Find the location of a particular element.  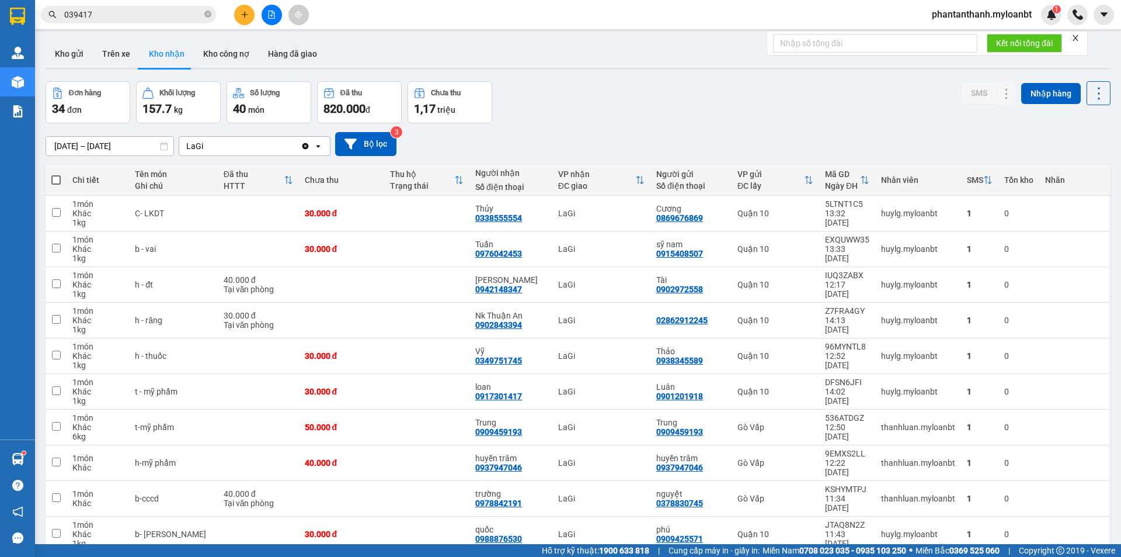

span: close is located at coordinates (1076, 38).